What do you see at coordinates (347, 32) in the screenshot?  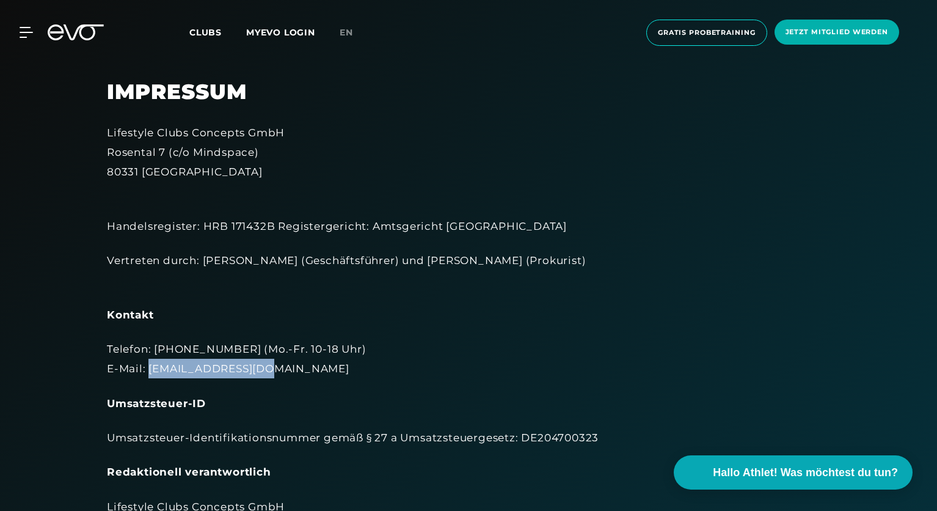 I see `span: en` at bounding box center [347, 32].